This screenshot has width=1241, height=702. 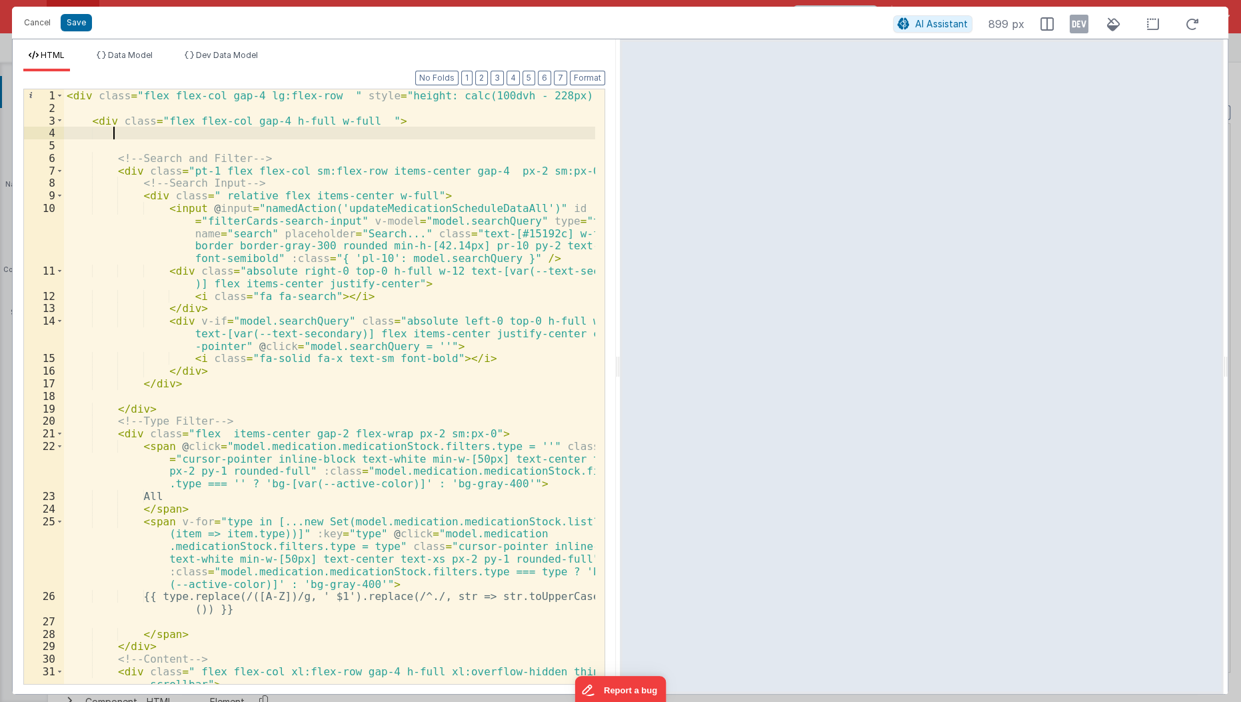 I want to click on div: 13, so click(x=44, y=308).